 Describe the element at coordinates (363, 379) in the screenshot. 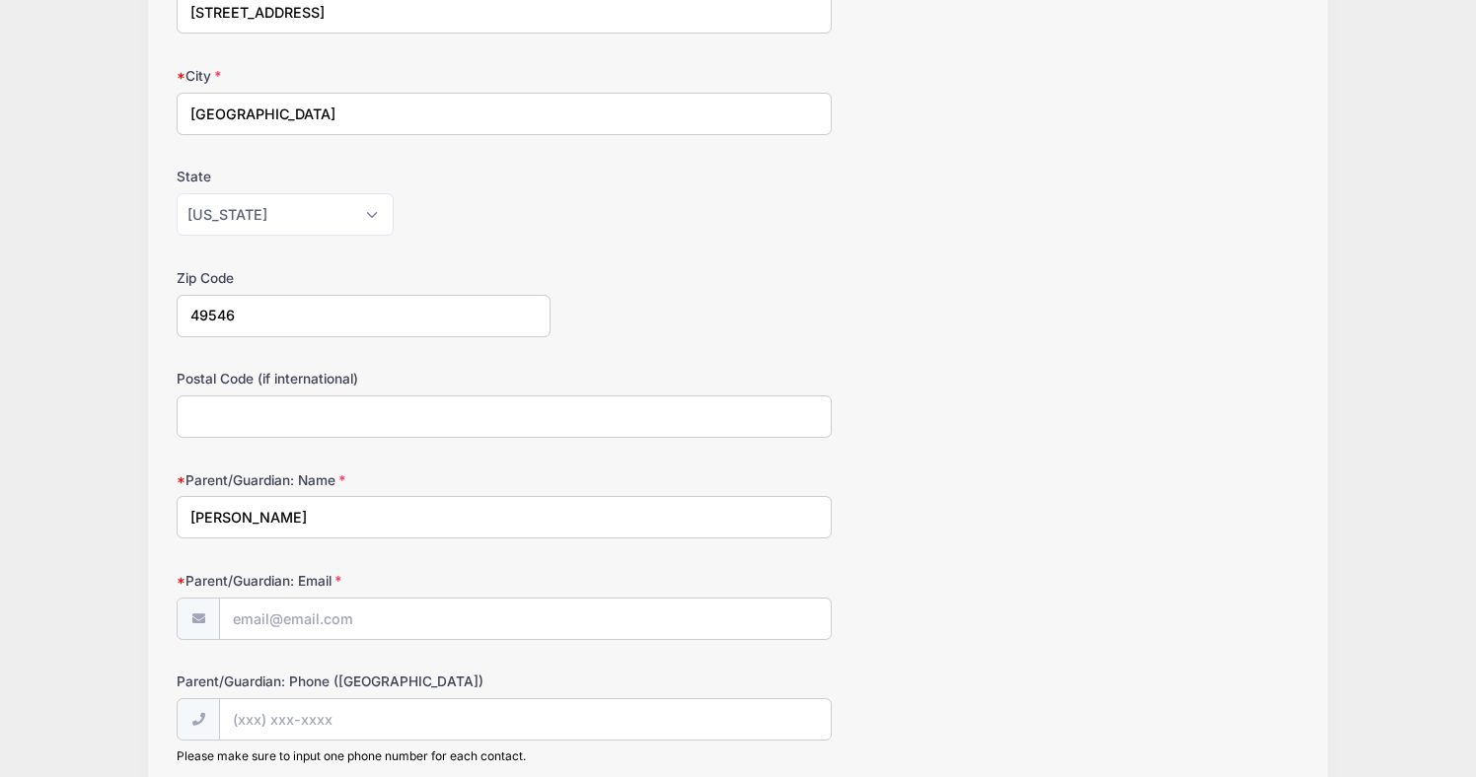

I see `label: Postal Code (if international)` at that location.